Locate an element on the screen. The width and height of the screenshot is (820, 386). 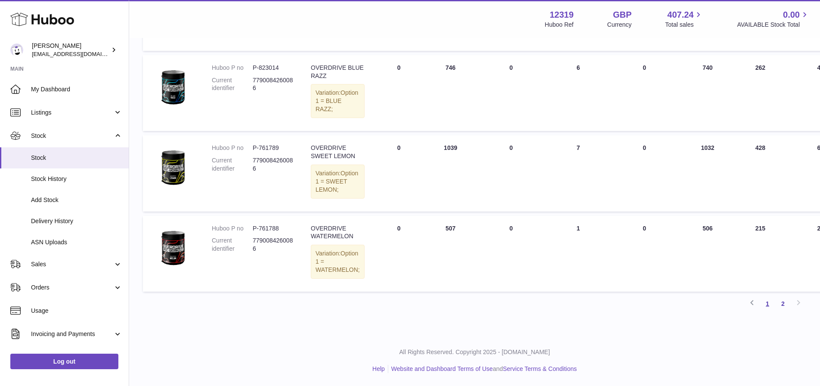
a: 407.24 Total sales is located at coordinates (684, 19).